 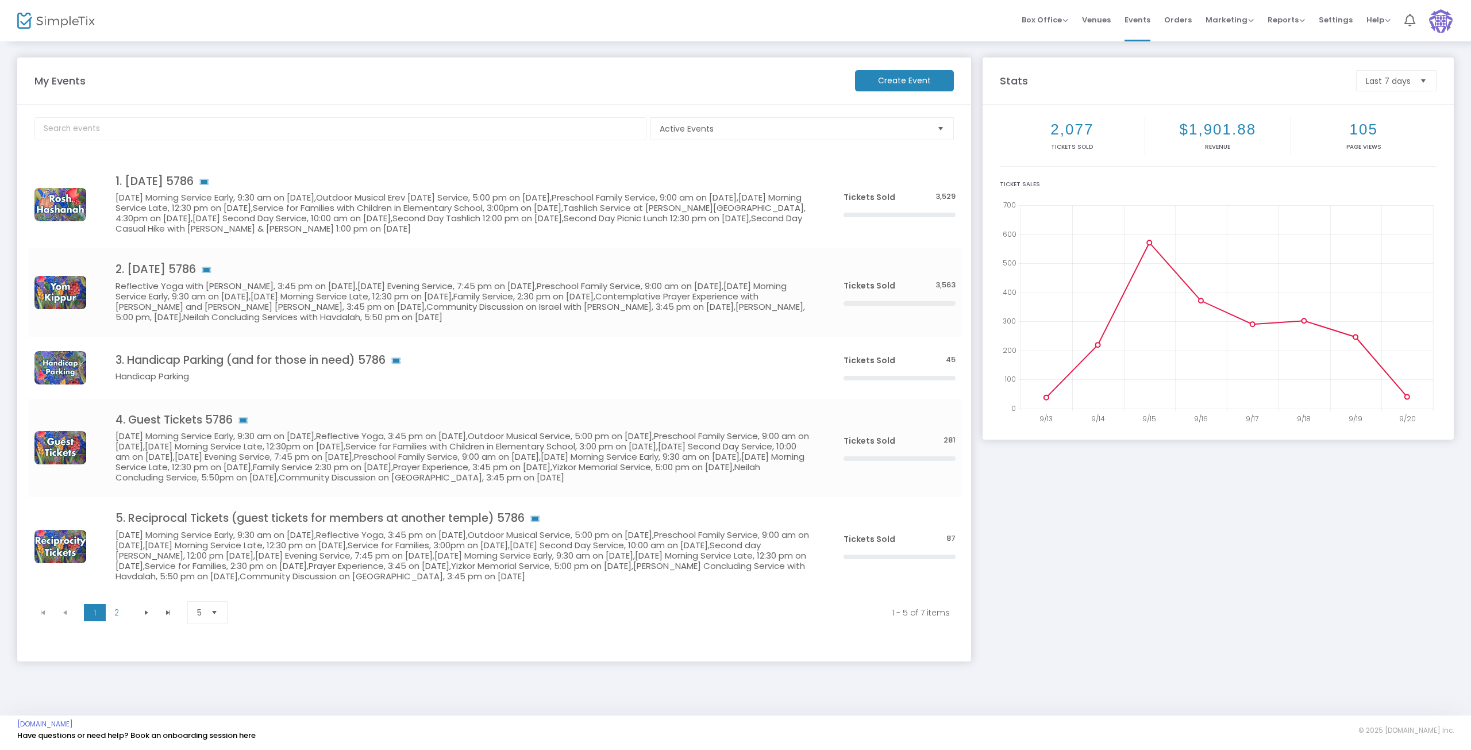 What do you see at coordinates (462, 419) in the screenshot?
I see `h4: 4. Guest Tickets 5786` at bounding box center [462, 419].